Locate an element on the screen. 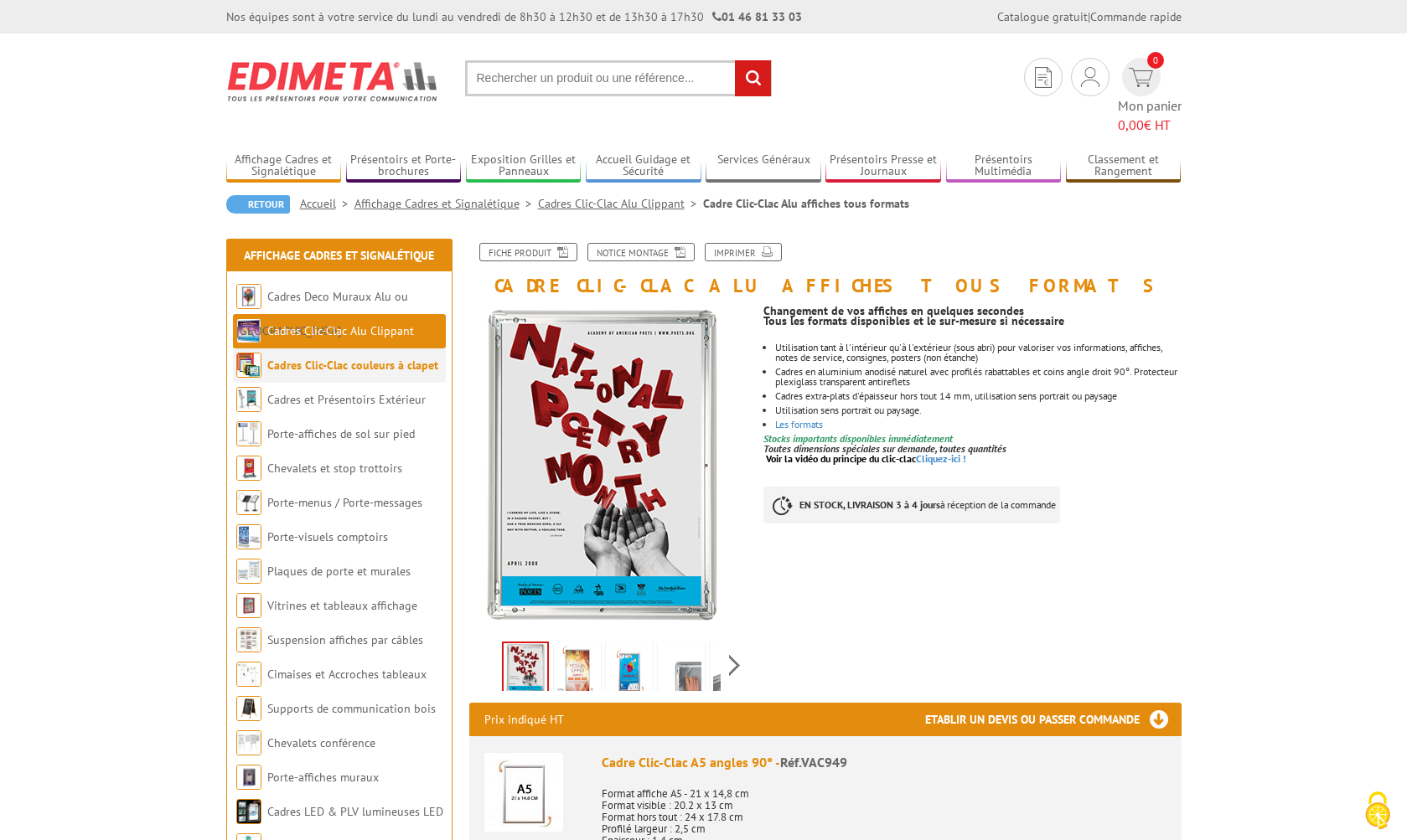 Image resolution: width=1407 pixels, height=840 pixels. span: Voir la vidéo du principe du clic-clac is located at coordinates (840, 458).